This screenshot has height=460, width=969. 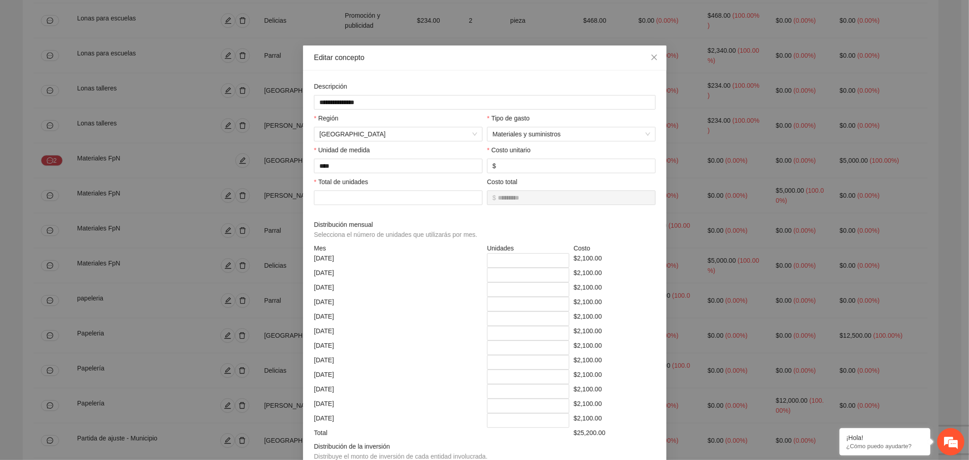 What do you see at coordinates (571, 134) in the screenshot?
I see `span: Materiales y suministros` at bounding box center [571, 134].